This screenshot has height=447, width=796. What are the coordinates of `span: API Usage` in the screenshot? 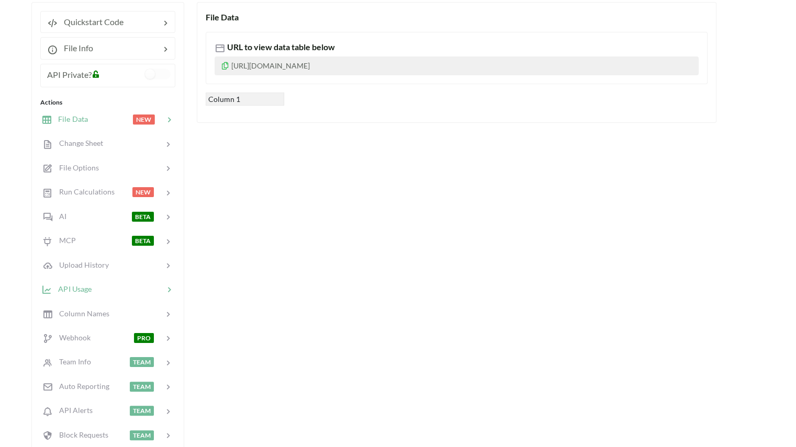 It's located at (72, 289).